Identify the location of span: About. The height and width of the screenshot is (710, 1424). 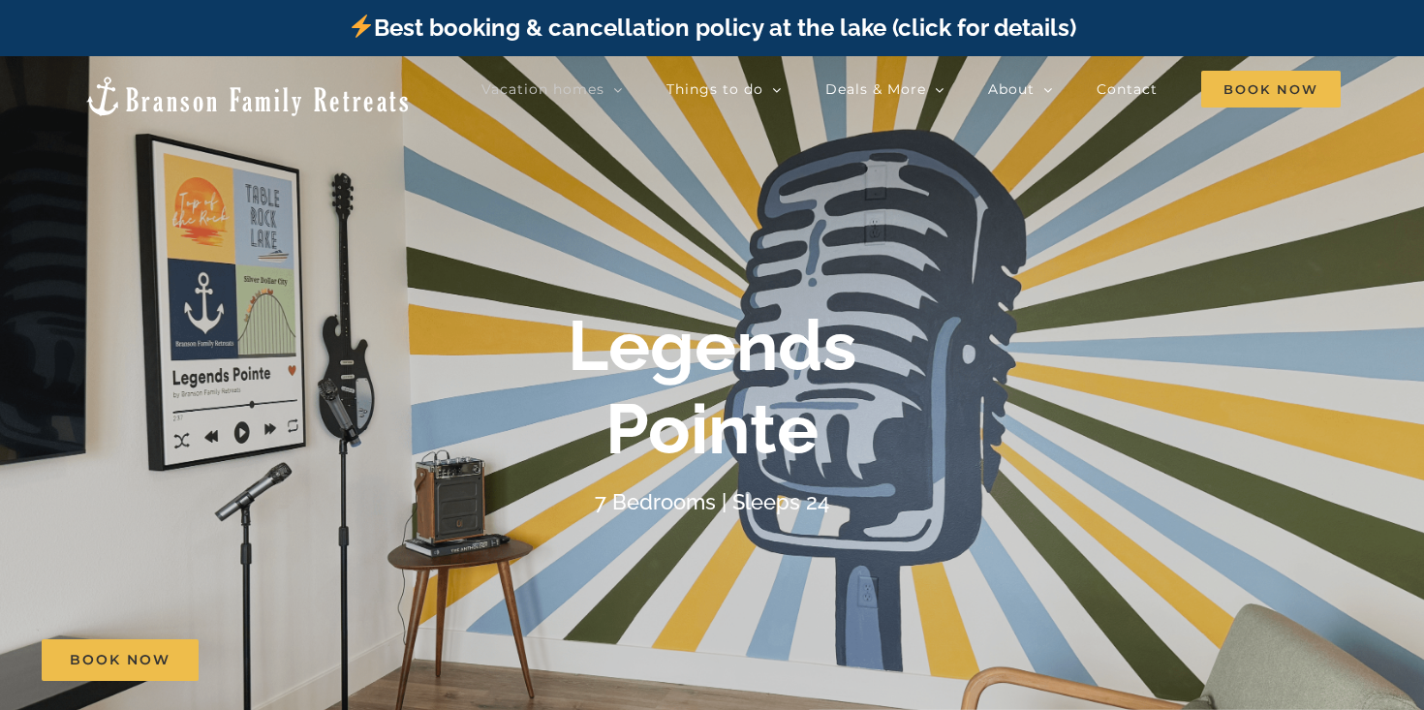
(1011, 89).